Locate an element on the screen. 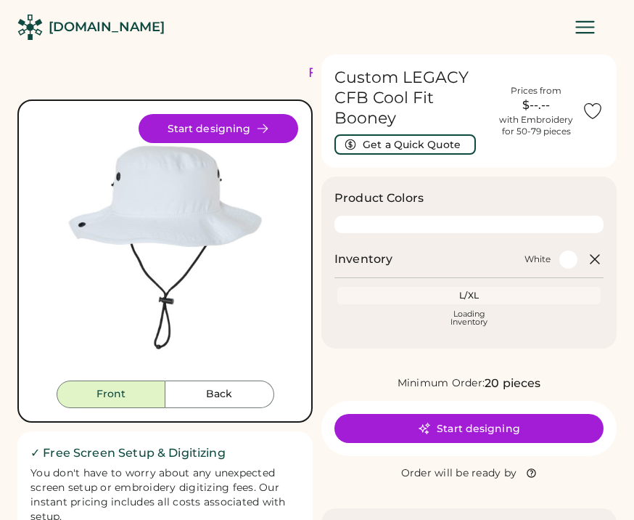  h3: Product Colors is located at coordinates (379, 198).